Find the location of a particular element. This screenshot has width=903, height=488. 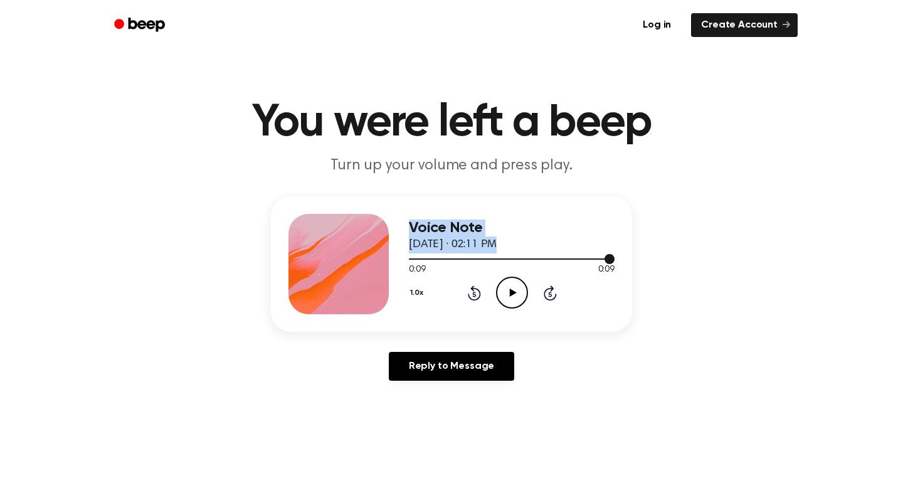

a: Log in is located at coordinates (657, 25).